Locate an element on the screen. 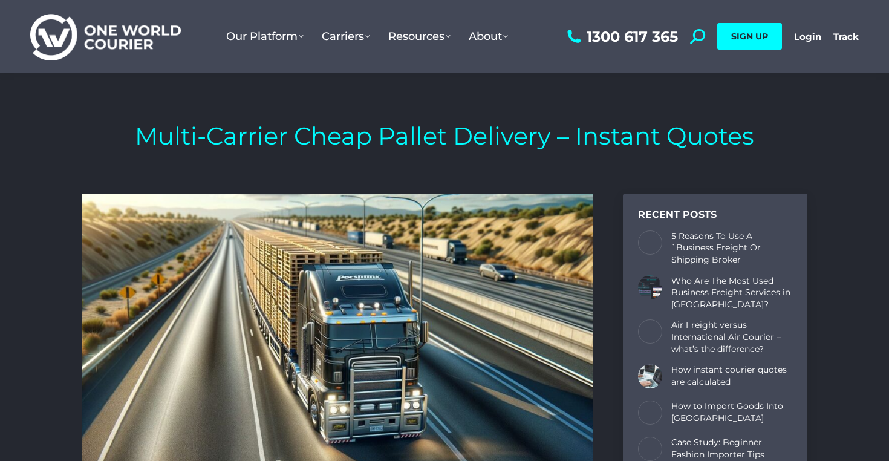 This screenshot has height=461, width=889. span: About is located at coordinates (488, 36).